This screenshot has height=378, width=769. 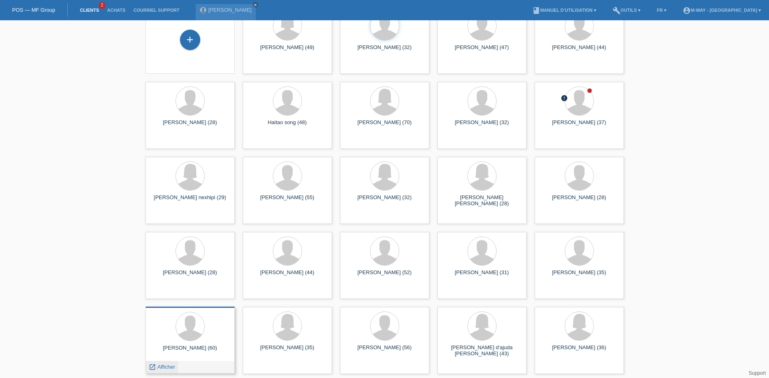 What do you see at coordinates (89, 10) in the screenshot?
I see `a: Clients` at bounding box center [89, 10].